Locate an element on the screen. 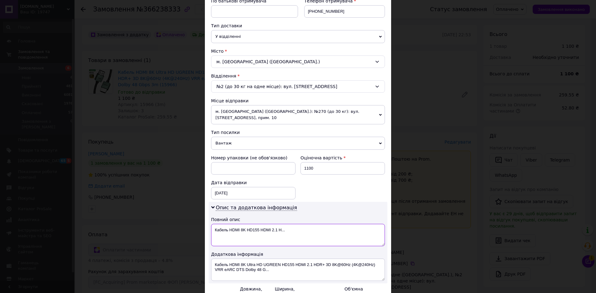 The width and height of the screenshot is (596, 293). span: Опис та додаткова інформація is located at coordinates (256, 208).